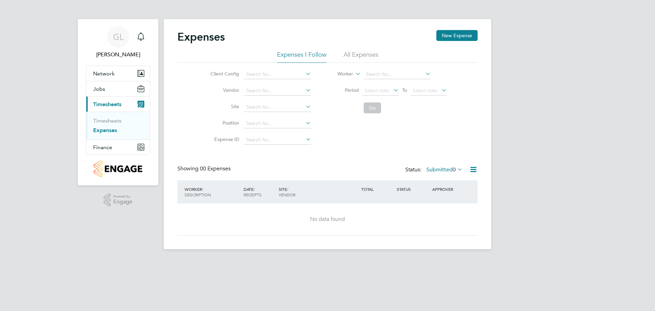 This screenshot has width=655, height=311. I want to click on span: To, so click(405, 90).